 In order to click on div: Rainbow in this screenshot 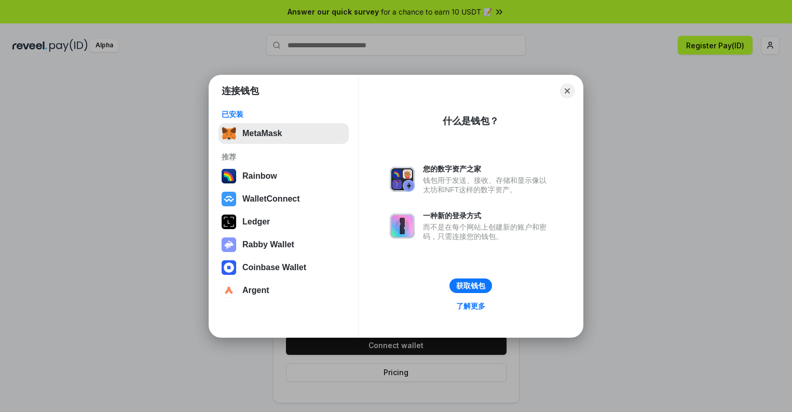, I will do `click(260, 176)`.